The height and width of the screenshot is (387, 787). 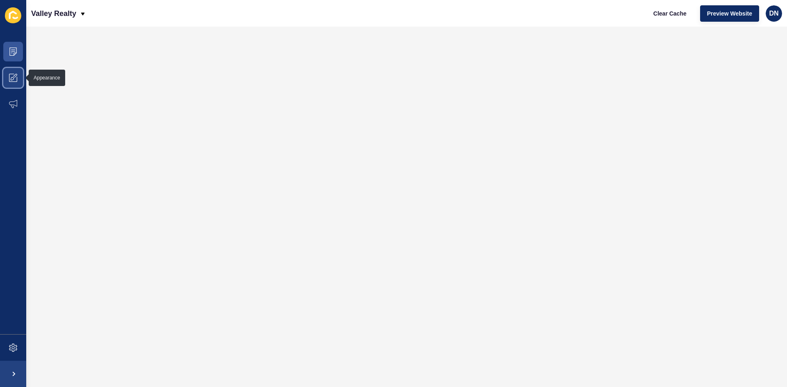 What do you see at coordinates (670, 14) in the screenshot?
I see `span: Clear Cache` at bounding box center [670, 14].